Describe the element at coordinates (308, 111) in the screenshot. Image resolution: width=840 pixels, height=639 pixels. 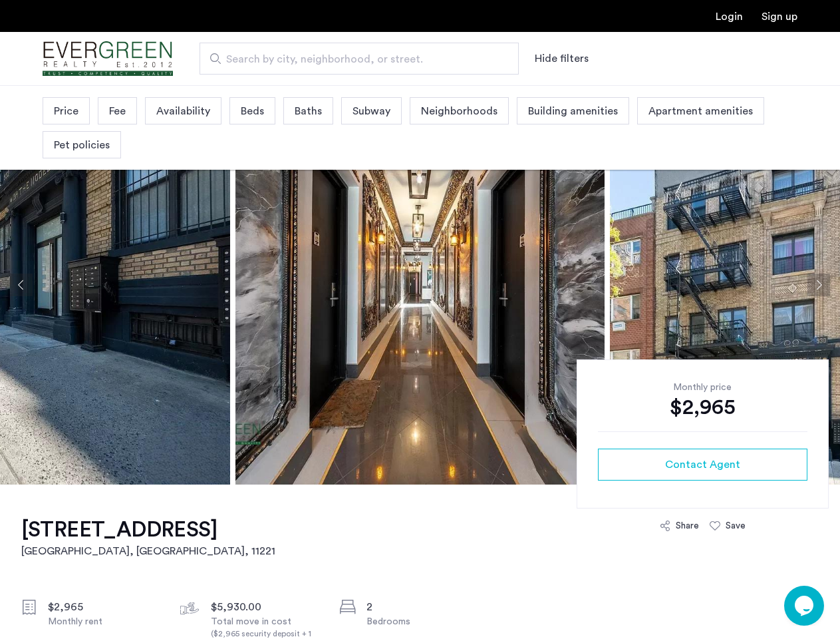
I see `span: Baths` at that location.